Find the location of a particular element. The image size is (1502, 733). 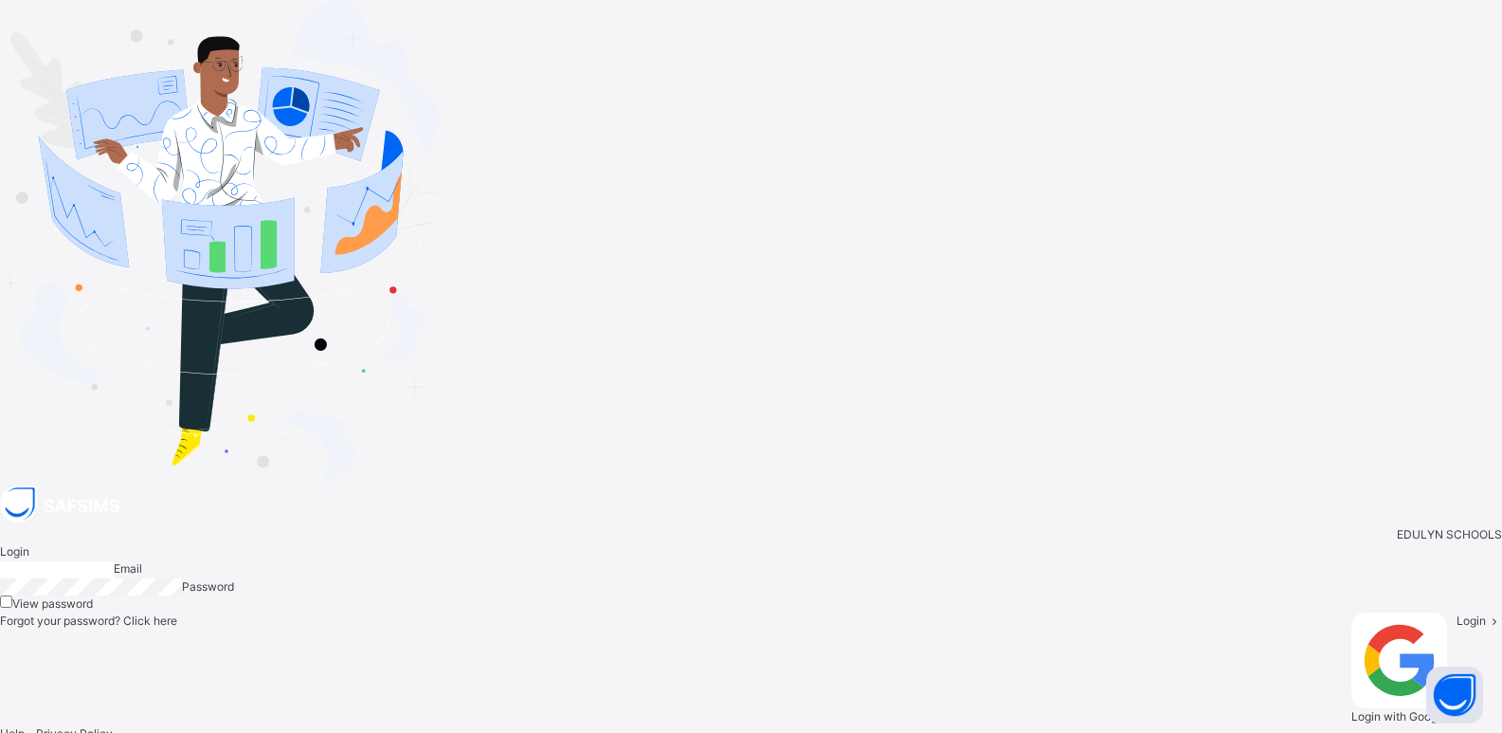

span: Login is located at coordinates (1471, 620).